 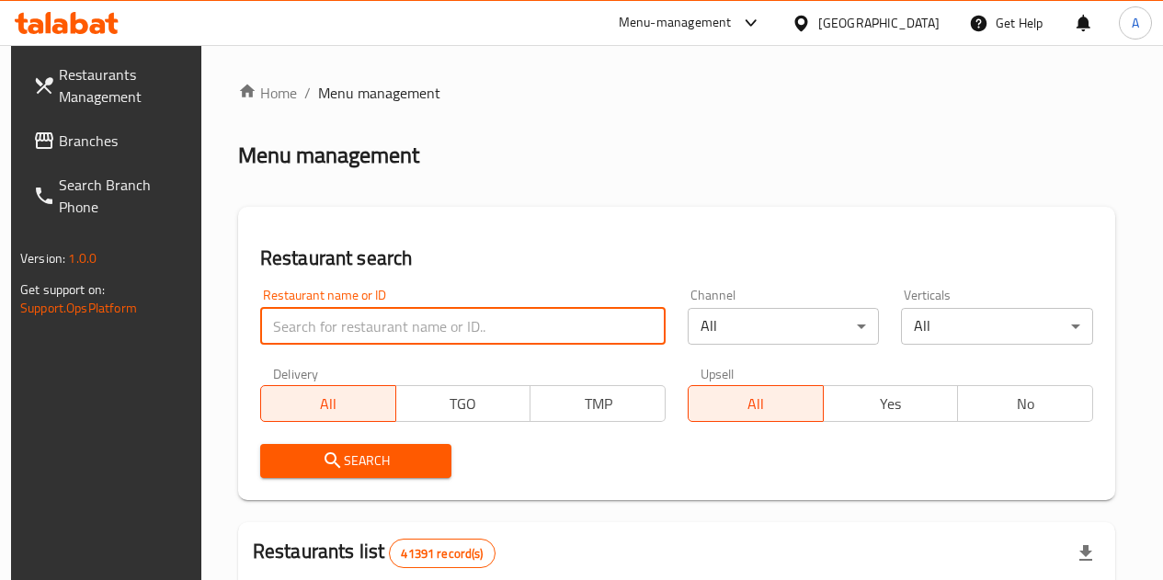 What do you see at coordinates (124, 86) in the screenshot?
I see `span: Restaurants Management` at bounding box center [124, 86].